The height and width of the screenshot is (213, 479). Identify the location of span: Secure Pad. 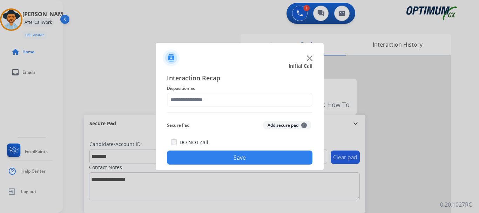
(178, 125).